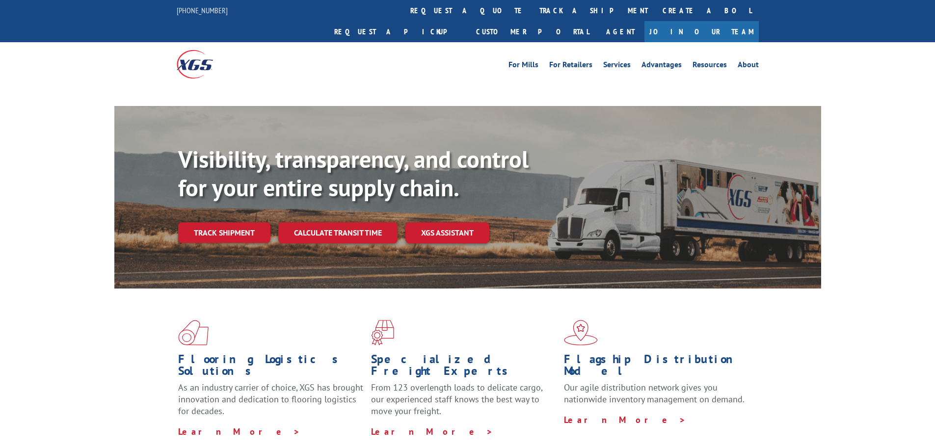  Describe the element at coordinates (464, 367) in the screenshot. I see `h1: Specialized Freight Experts` at that location.